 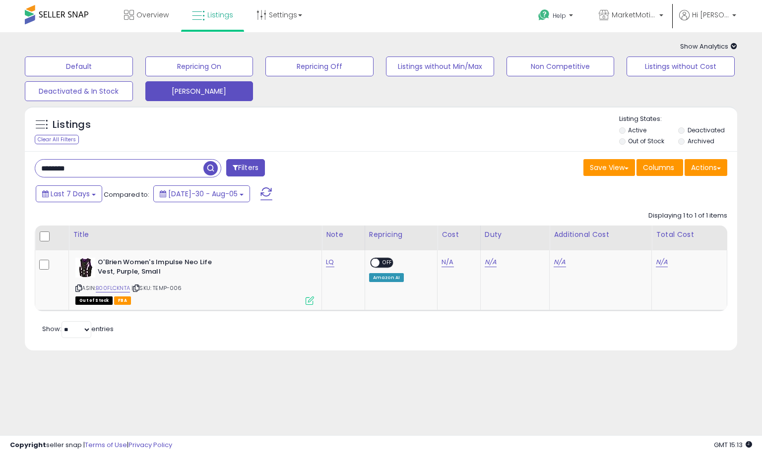 I want to click on button: Deactivated & In Stock, so click(x=79, y=91).